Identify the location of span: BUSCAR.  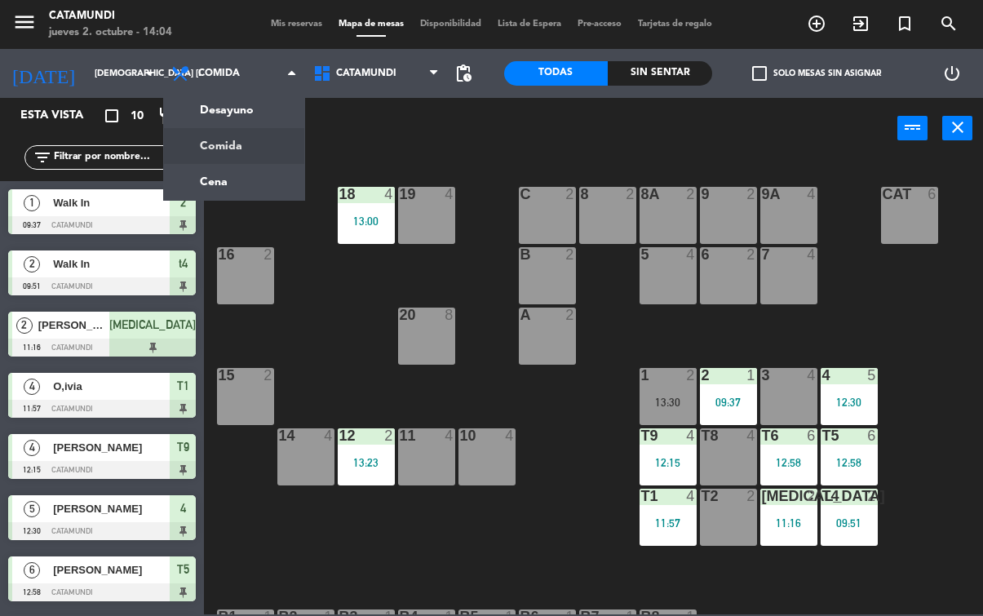
(949, 24).